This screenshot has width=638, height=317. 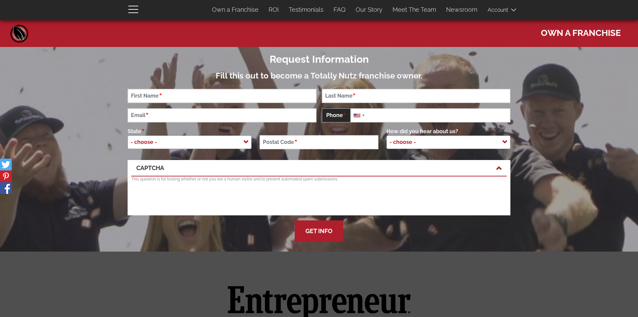 I want to click on a: Home, so click(x=19, y=34).